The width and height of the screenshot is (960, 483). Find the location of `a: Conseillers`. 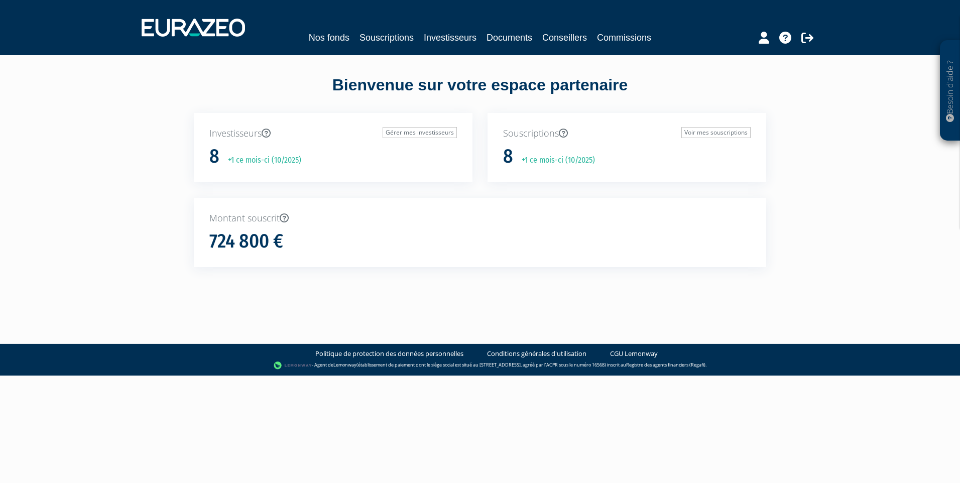

a: Conseillers is located at coordinates (564, 38).